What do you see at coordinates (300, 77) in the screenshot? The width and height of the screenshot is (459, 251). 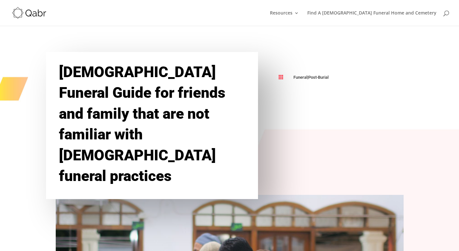 I see `a: Funeral` at bounding box center [300, 77].